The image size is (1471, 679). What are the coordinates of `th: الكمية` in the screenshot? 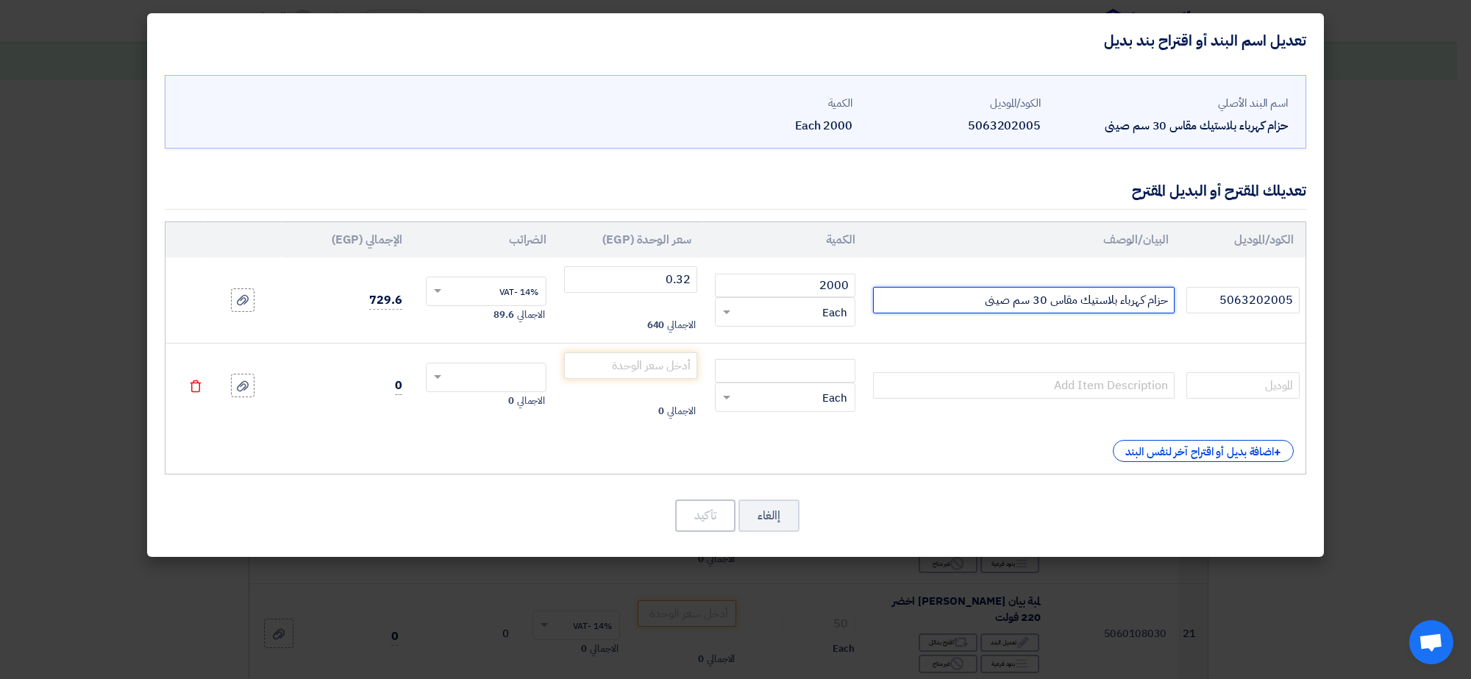 It's located at (785, 240).